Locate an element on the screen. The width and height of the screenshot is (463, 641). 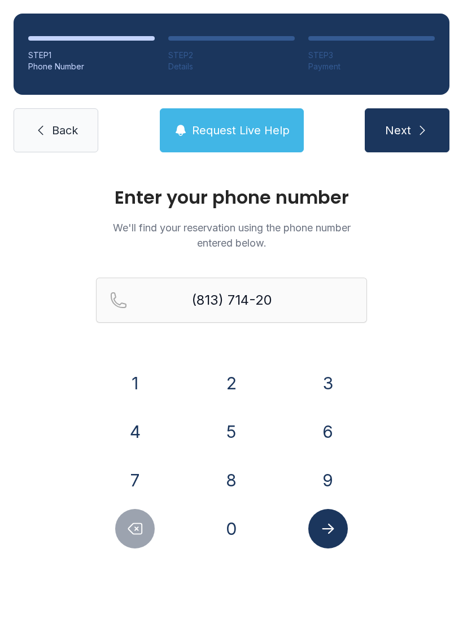
span: Back is located at coordinates (65, 130).